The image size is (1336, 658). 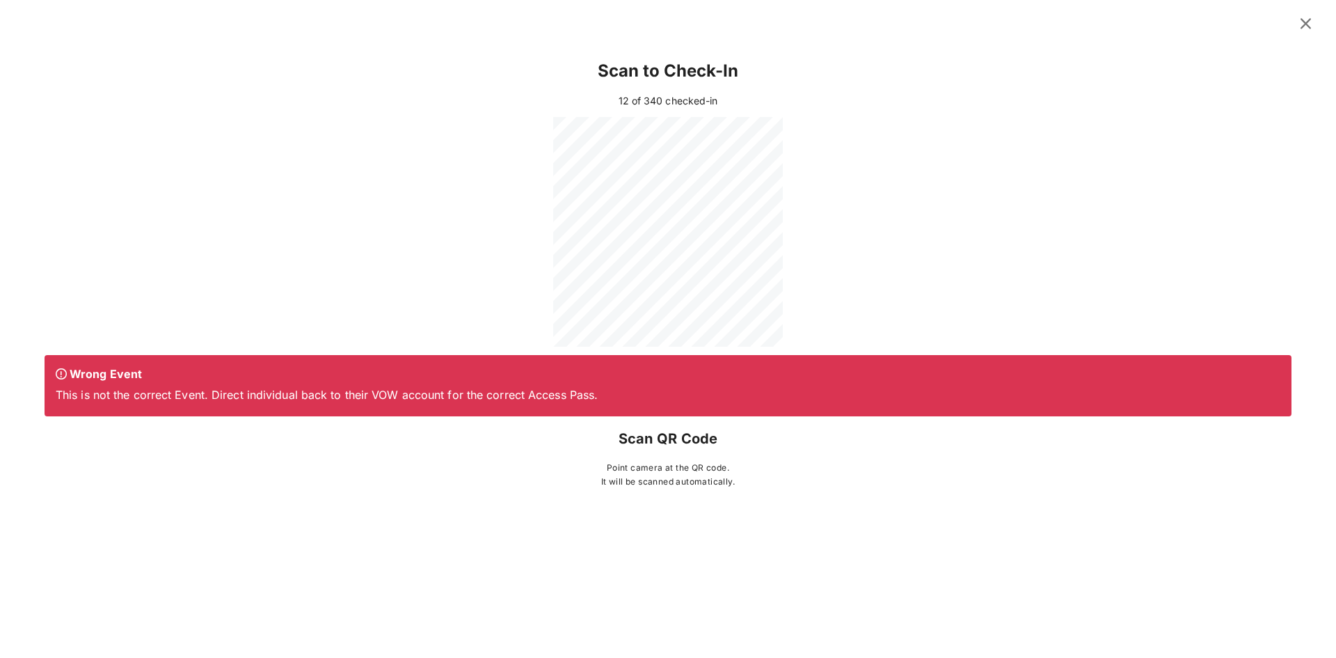 I want to click on p: It will be scanned automatically., so click(x=668, y=482).